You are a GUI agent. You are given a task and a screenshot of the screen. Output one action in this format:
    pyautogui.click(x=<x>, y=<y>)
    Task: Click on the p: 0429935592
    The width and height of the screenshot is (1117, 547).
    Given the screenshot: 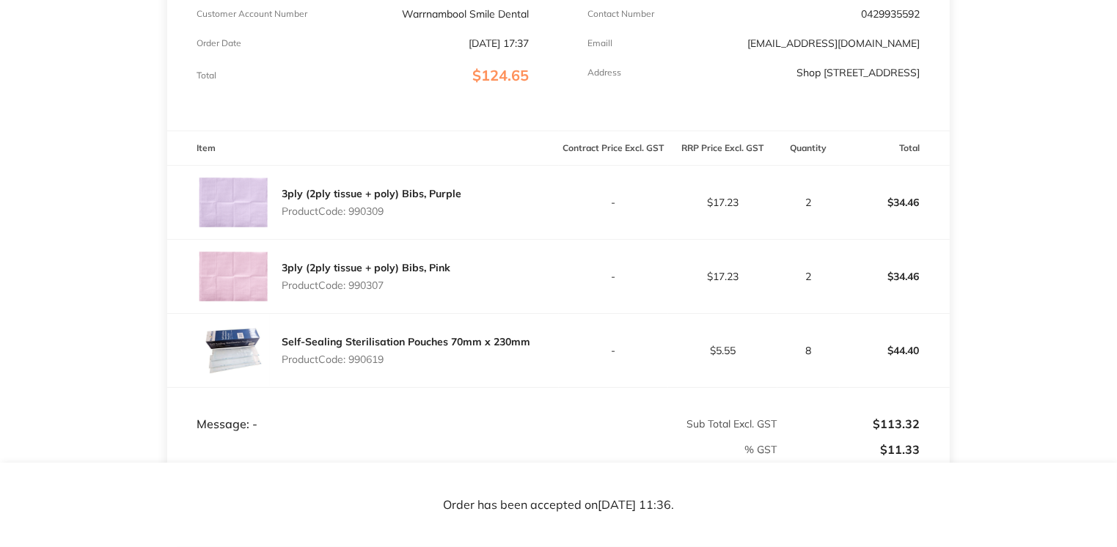 What is the action you would take?
    pyautogui.click(x=891, y=14)
    